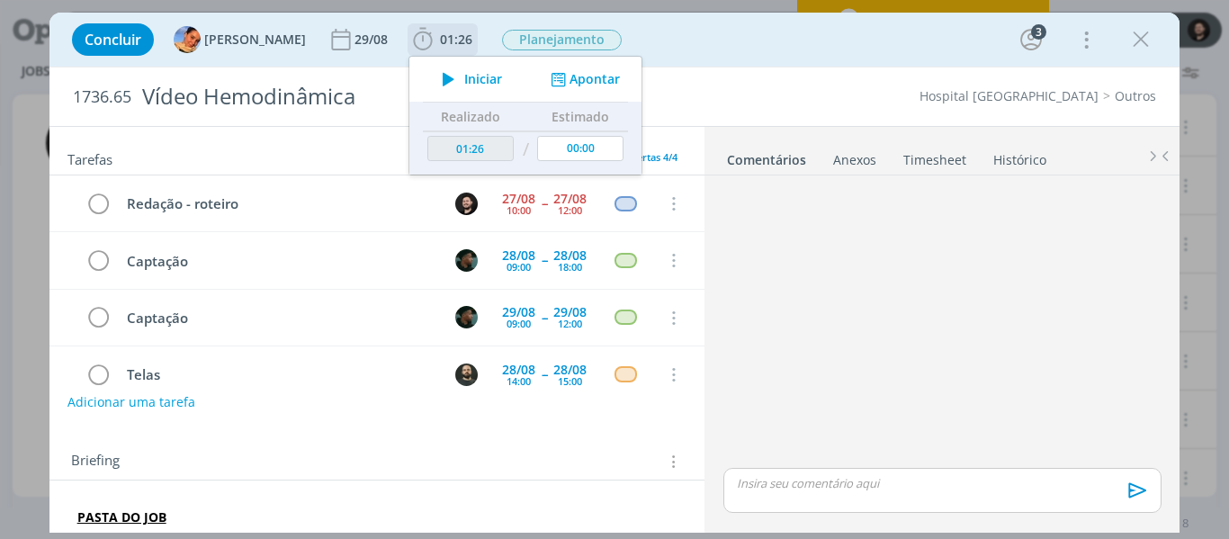 The image size is (1229, 539). I want to click on div: 14:00, so click(518, 381).